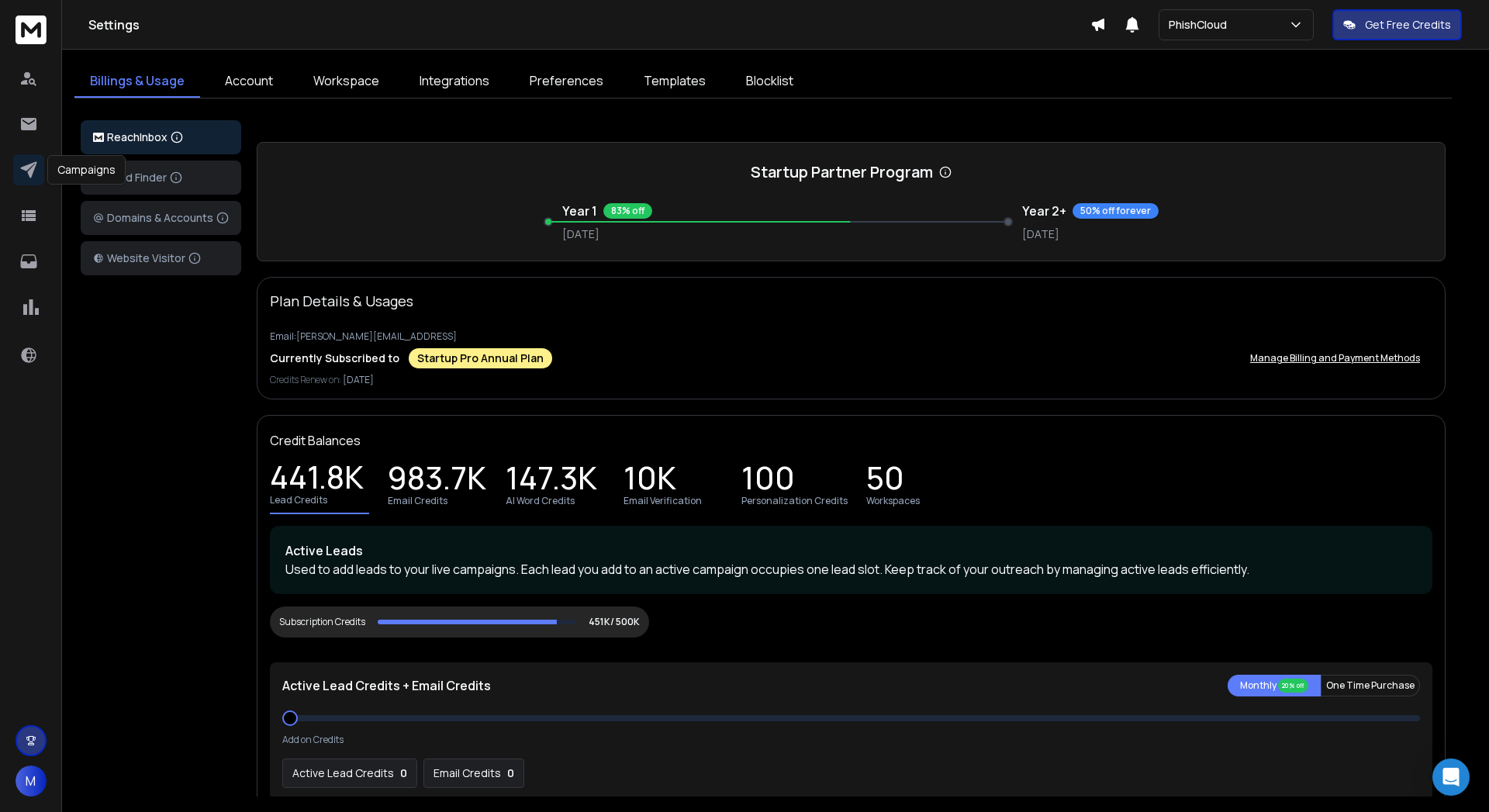 The height and width of the screenshot is (812, 1489). I want to click on p: 100, so click(767, 480).